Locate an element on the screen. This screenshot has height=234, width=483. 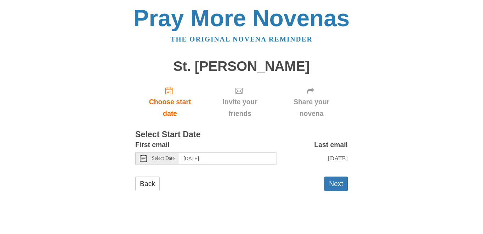
a: The original novena reminder is located at coordinates (242, 39).